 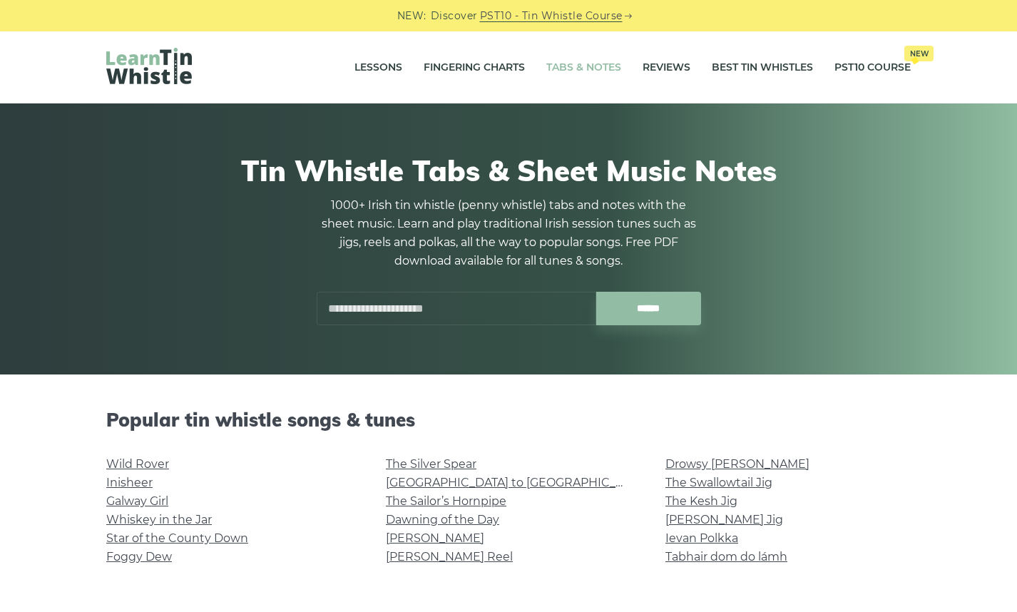 What do you see at coordinates (378, 68) in the screenshot?
I see `a: Lessons` at bounding box center [378, 68].